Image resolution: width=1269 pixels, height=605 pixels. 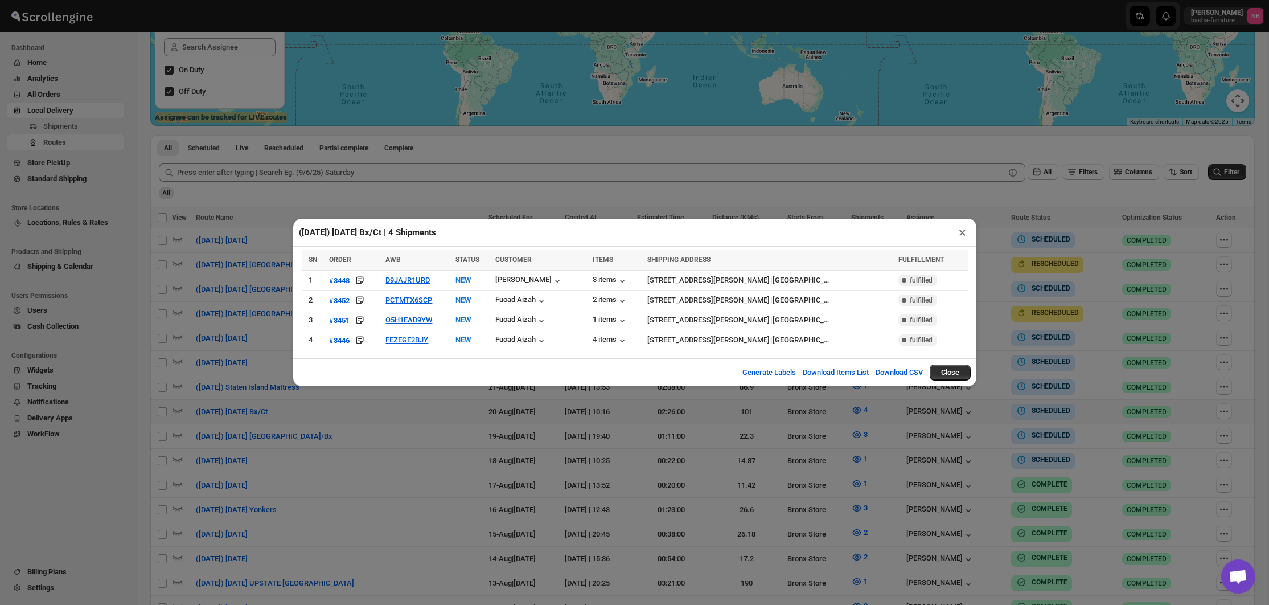 I want to click on button: Close, so click(x=950, y=372).